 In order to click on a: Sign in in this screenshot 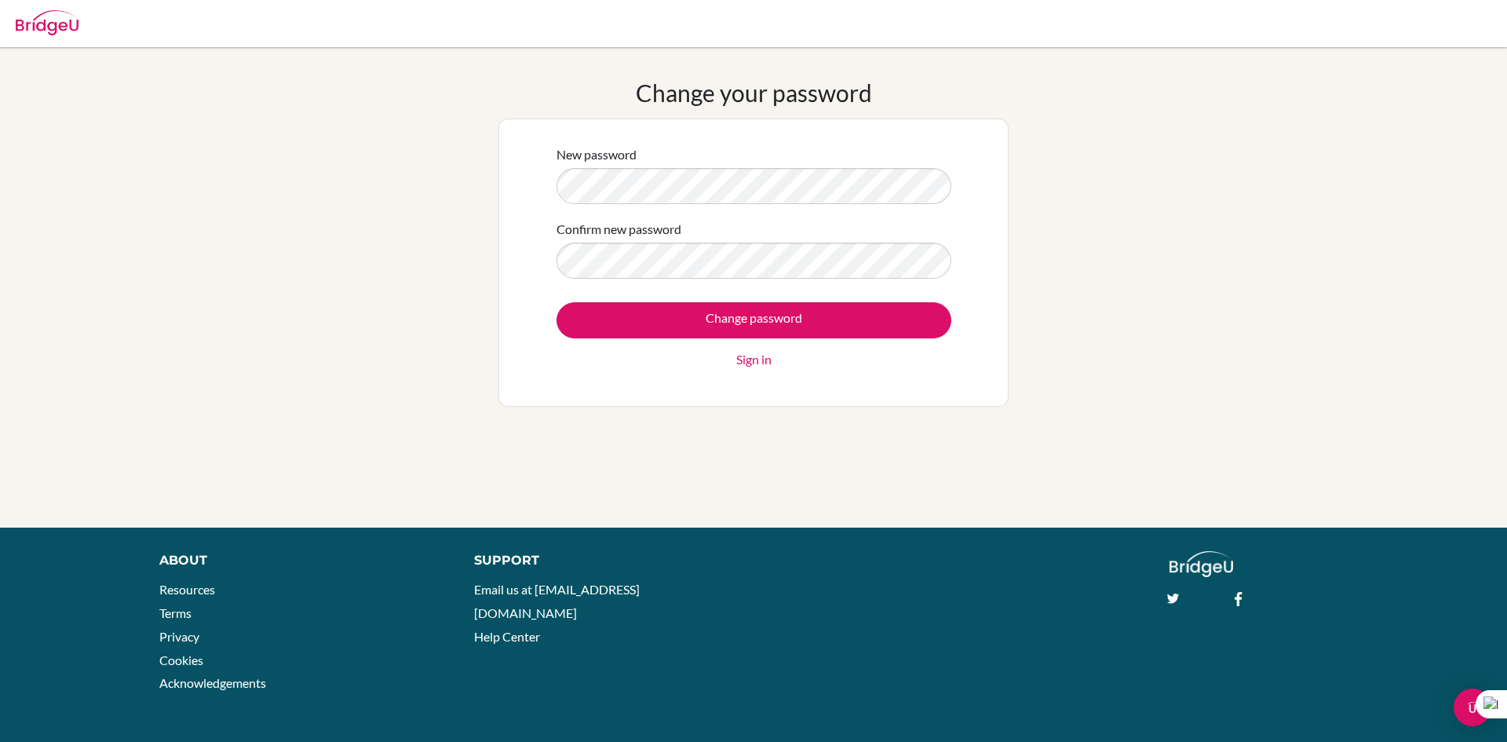, I will do `click(754, 360)`.